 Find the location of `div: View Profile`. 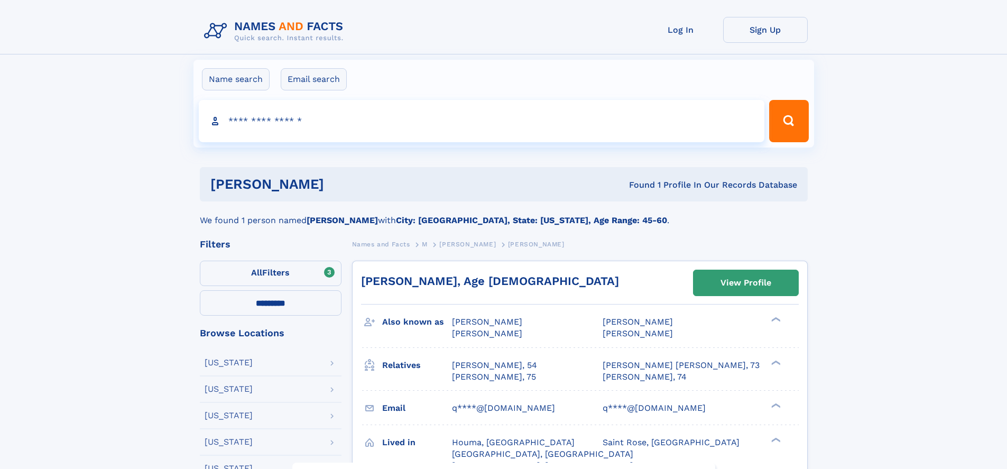

div: View Profile is located at coordinates (746, 283).